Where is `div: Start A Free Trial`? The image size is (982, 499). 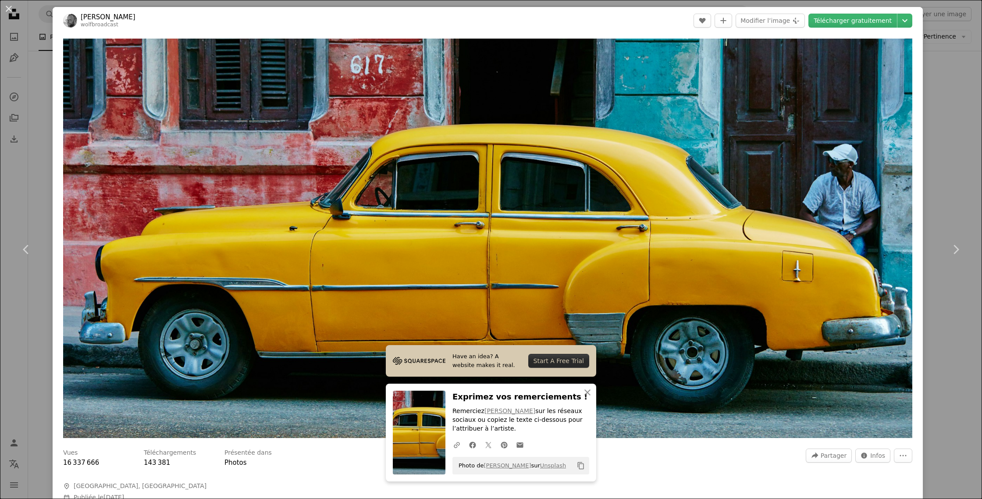 div: Start A Free Trial is located at coordinates (559, 361).